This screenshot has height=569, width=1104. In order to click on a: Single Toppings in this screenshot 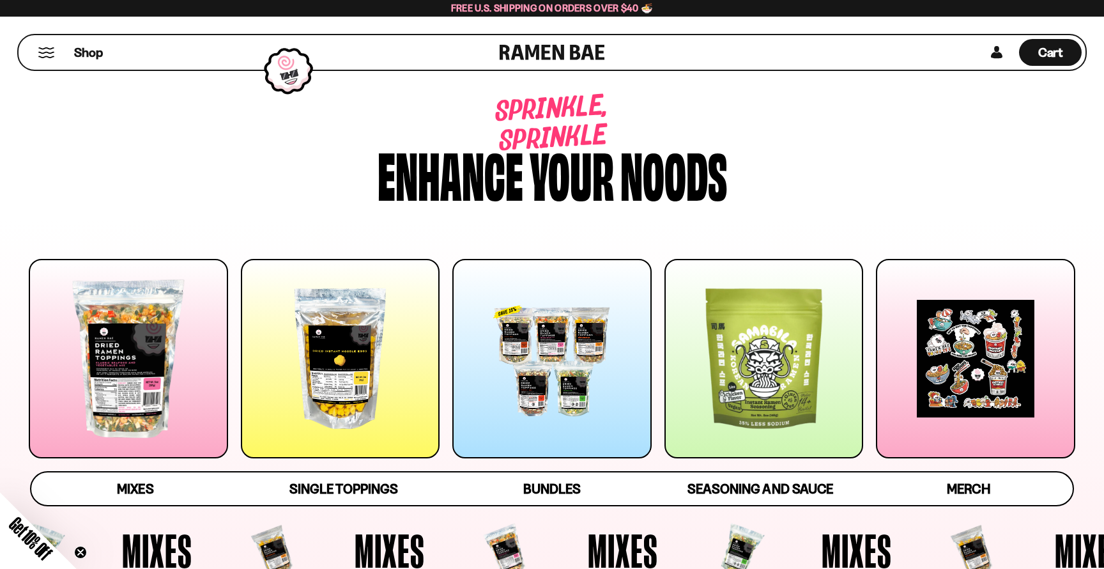, I will do `click(344, 488)`.